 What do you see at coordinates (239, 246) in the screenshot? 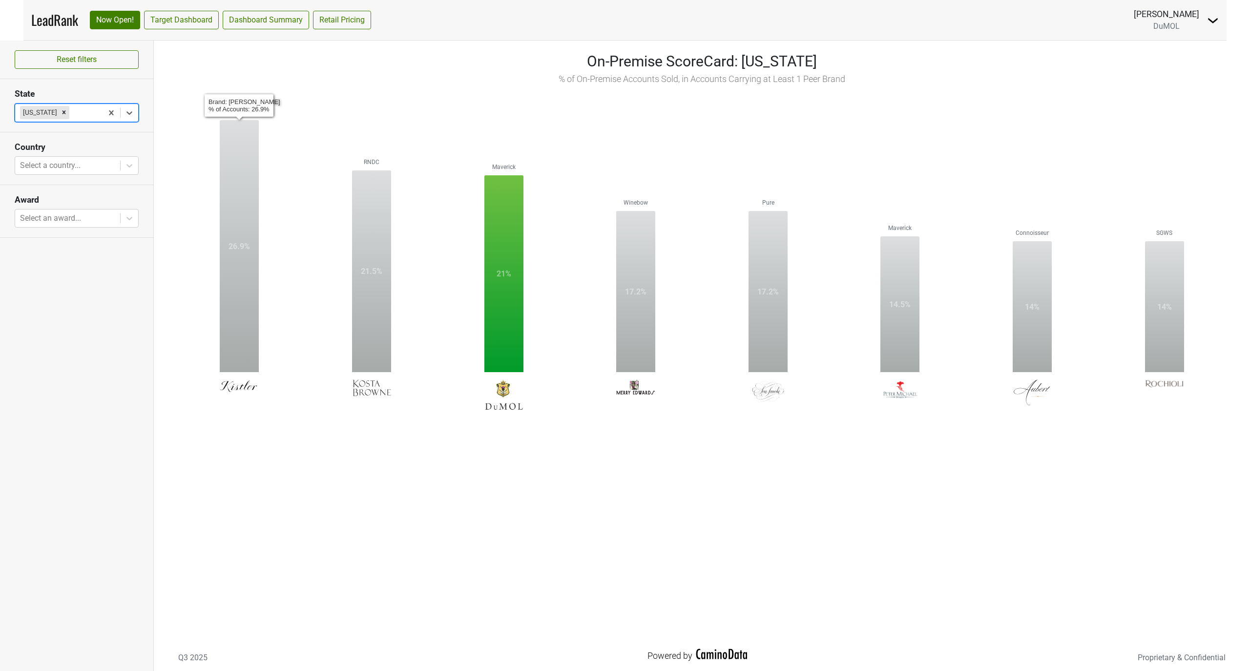
I see `text: 26.9%` at bounding box center [239, 246].